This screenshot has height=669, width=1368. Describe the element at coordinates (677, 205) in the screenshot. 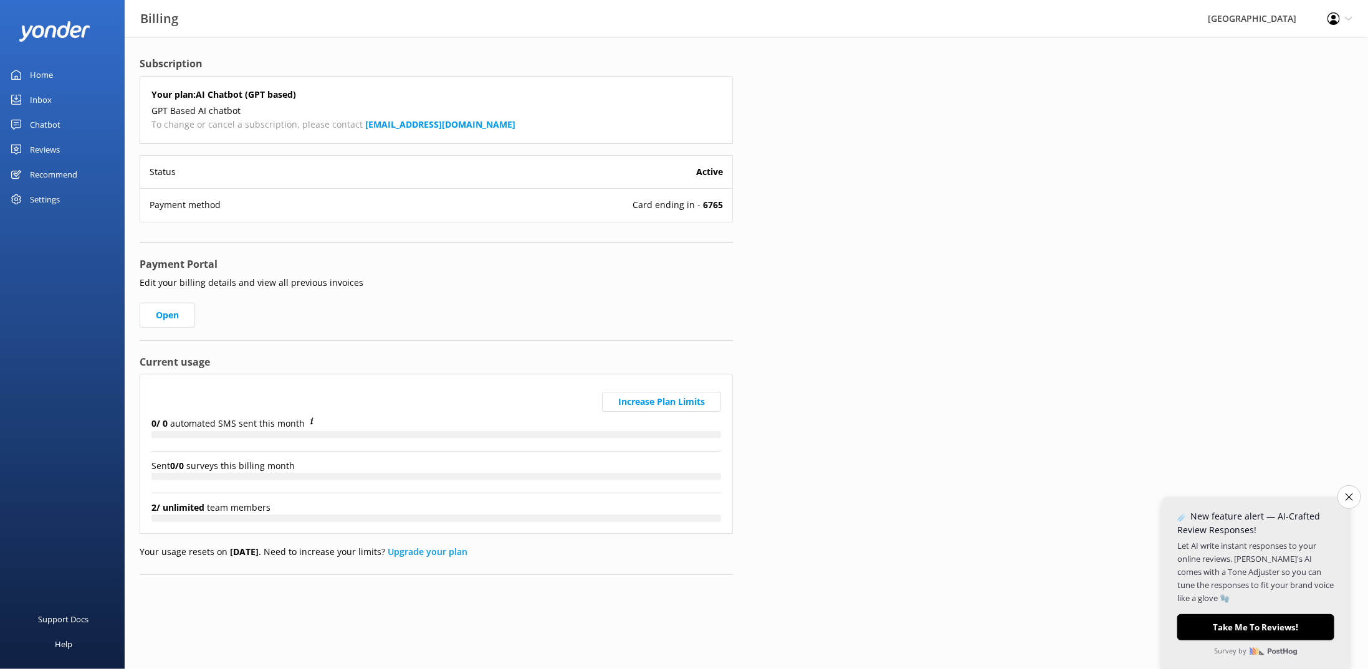

I see `span: Card ending in -` at that location.